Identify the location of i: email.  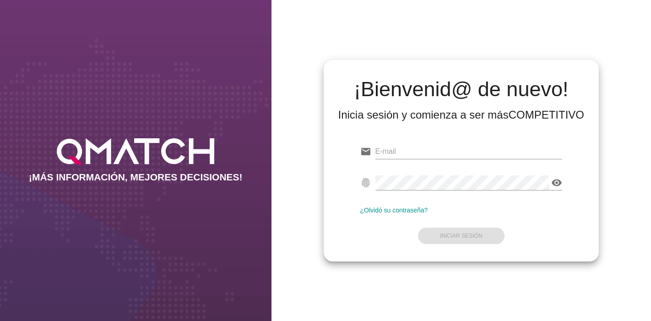
(366, 151).